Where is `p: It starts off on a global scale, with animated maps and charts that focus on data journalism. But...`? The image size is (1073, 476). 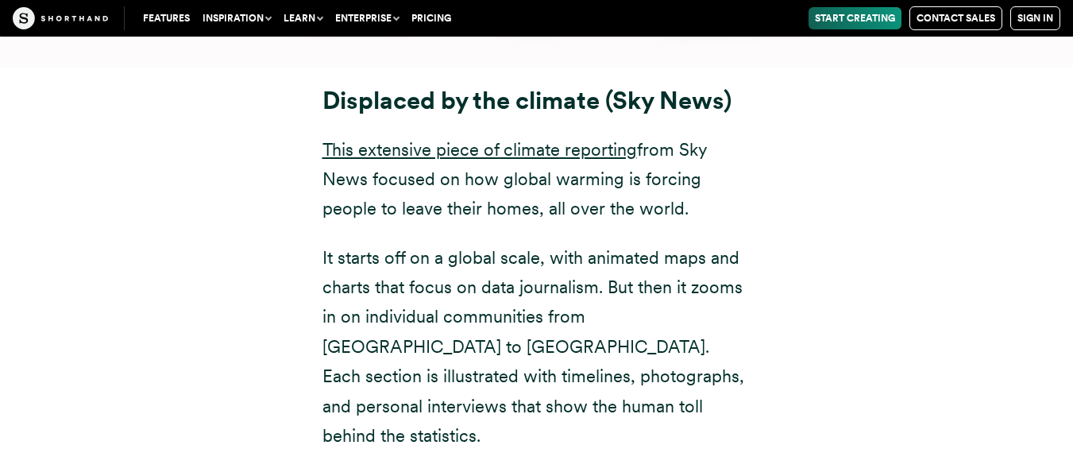 p: It starts off on a global scale, with animated maps and charts that focus on data journalism. But... is located at coordinates (537, 347).